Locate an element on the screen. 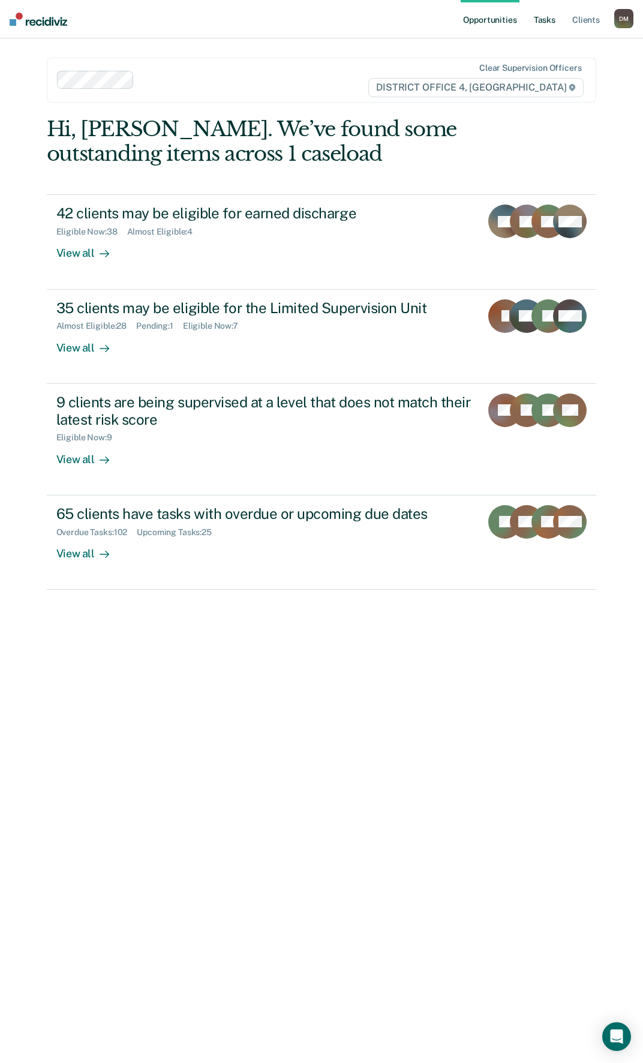  div: 35 clients may be eligible for the Limited Supervision Unit is located at coordinates (264, 308).